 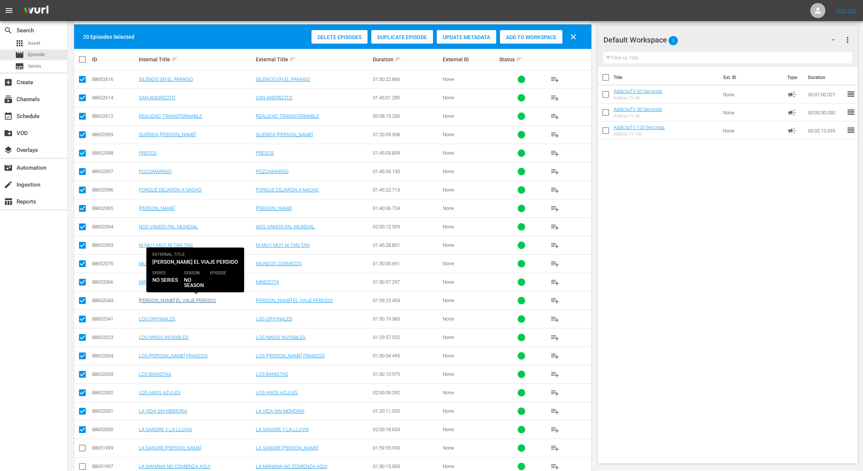 What do you see at coordinates (114, 411) in the screenshot?
I see `div: 88652001` at bounding box center [114, 411].